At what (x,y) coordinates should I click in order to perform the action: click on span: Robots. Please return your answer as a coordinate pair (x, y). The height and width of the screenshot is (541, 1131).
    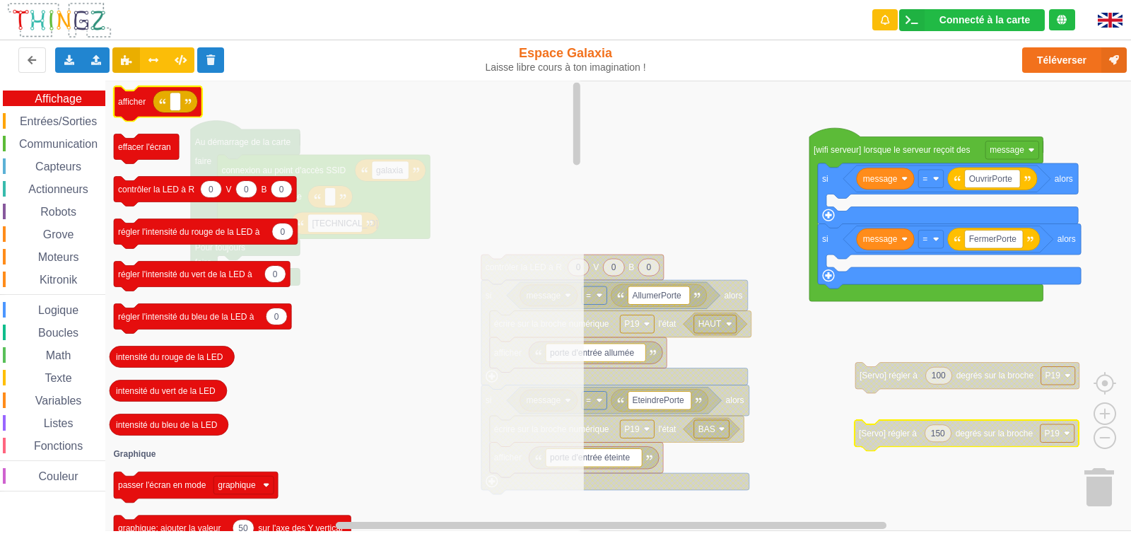
    Looking at the image, I should click on (58, 211).